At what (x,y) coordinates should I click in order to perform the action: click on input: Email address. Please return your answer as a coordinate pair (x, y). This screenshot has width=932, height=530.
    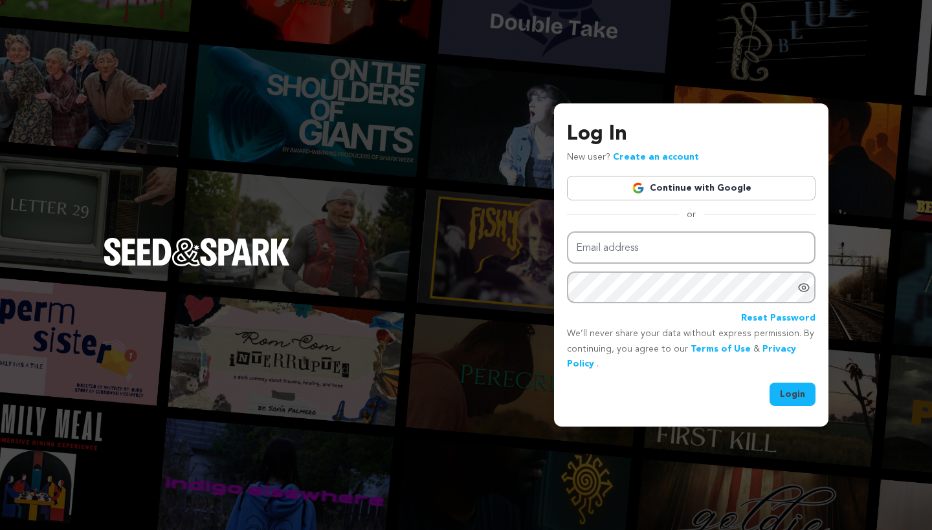
    Looking at the image, I should click on (691, 248).